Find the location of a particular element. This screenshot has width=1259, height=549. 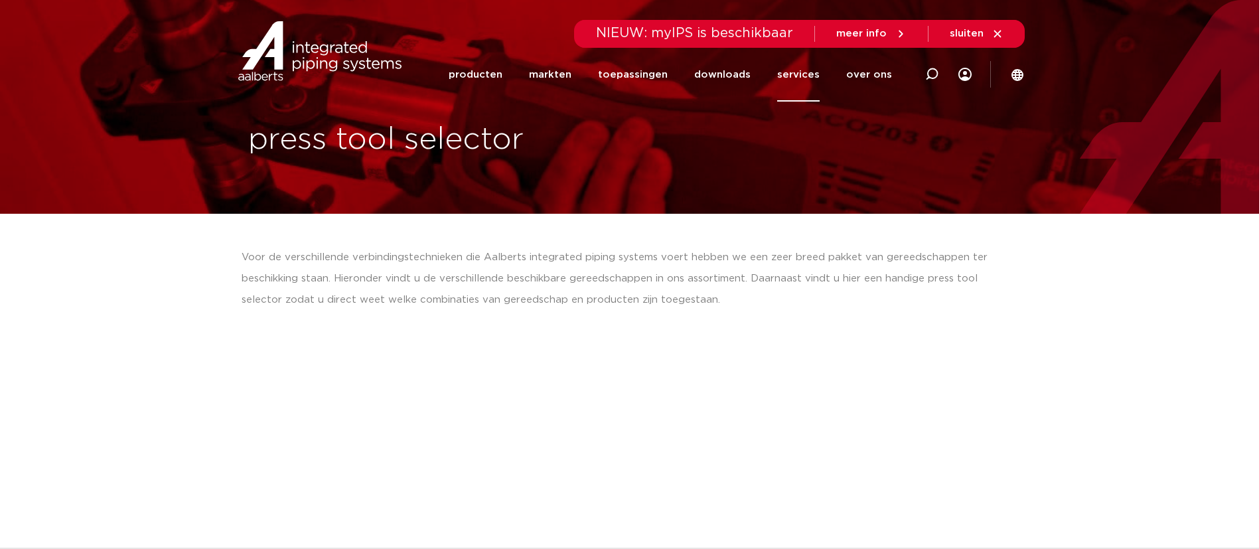

span: meer info is located at coordinates (862, 33).